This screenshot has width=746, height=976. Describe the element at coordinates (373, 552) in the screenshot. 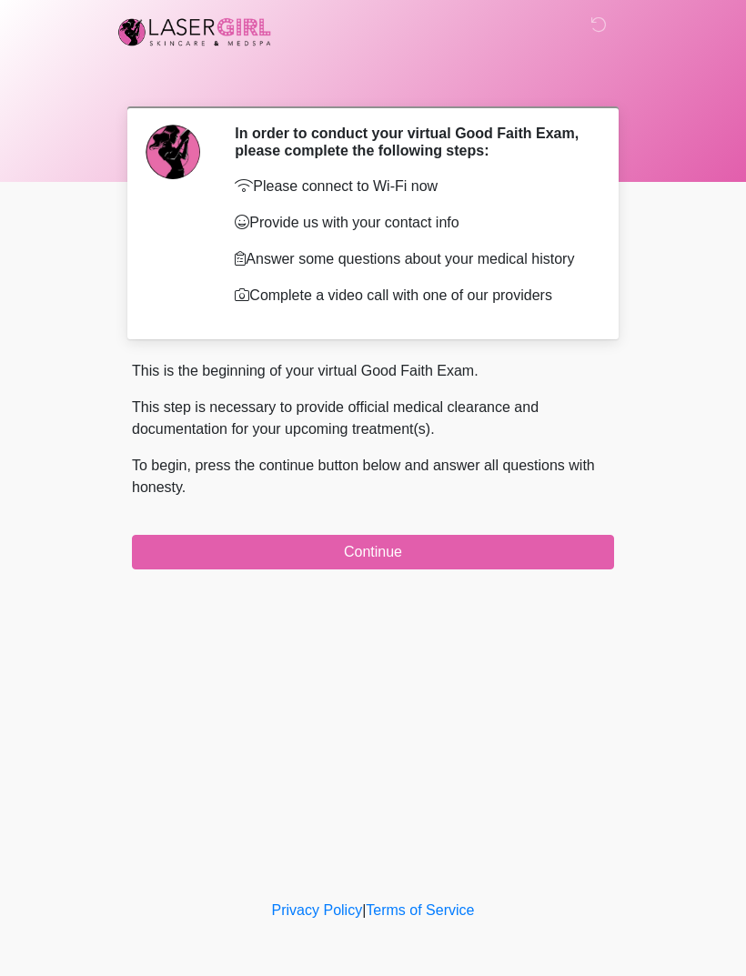

I see `button: Continue` at that location.